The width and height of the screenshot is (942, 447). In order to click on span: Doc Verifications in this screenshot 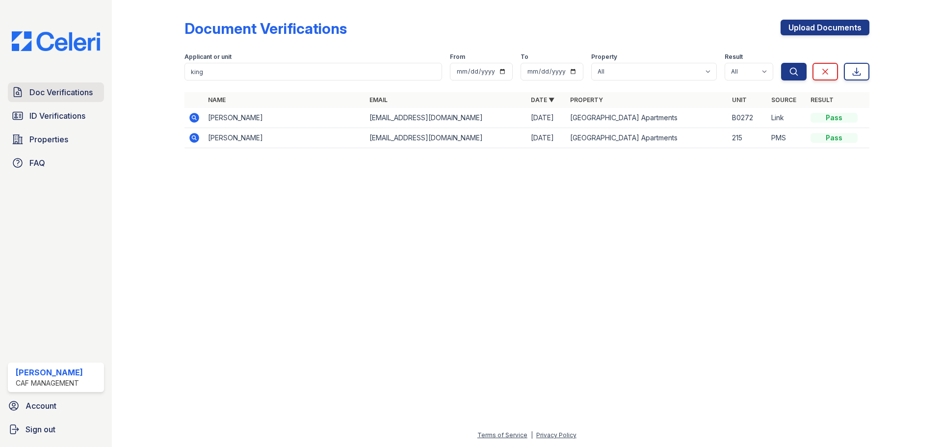, I will do `click(61, 92)`.